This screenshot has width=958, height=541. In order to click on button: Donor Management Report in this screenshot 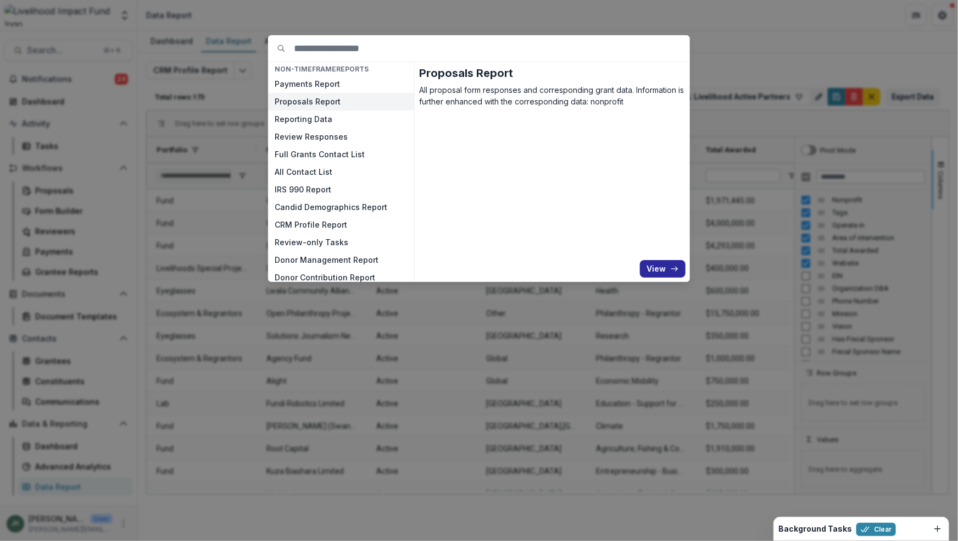, I will do `click(341, 260)`.